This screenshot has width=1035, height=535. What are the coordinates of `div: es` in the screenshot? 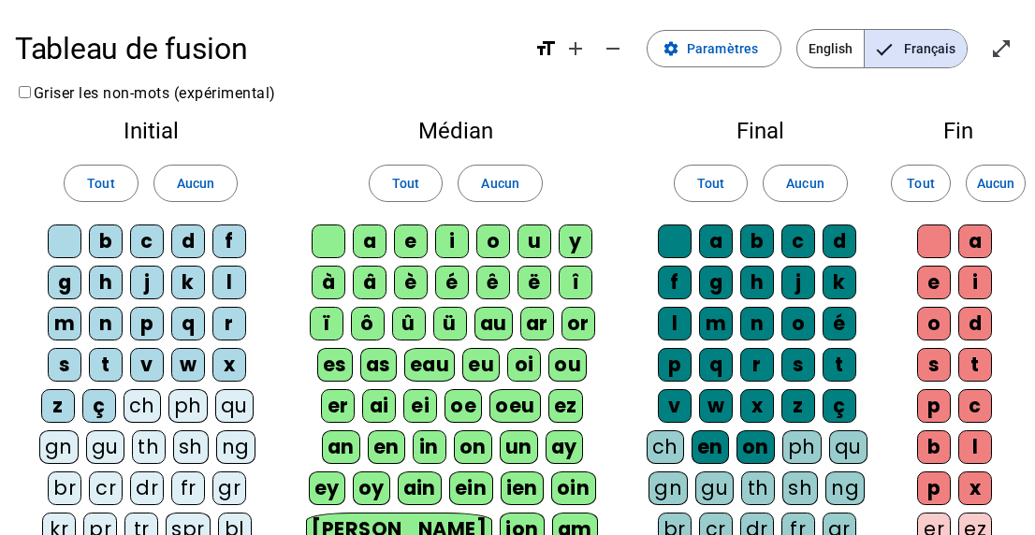 It's located at (335, 365).